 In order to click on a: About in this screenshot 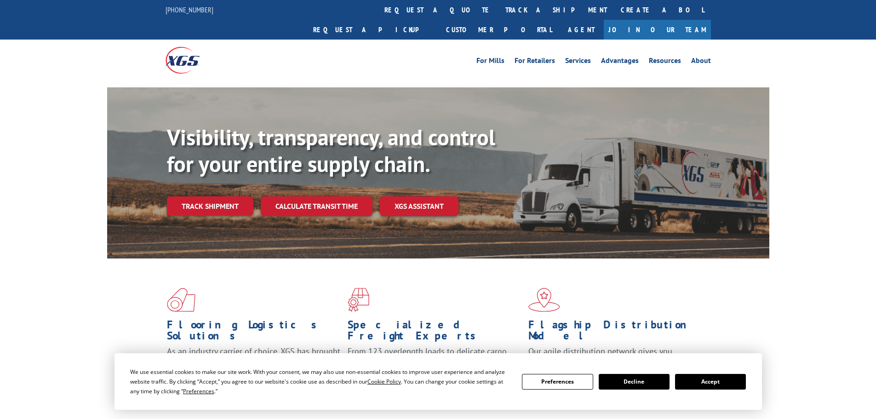, I will do `click(701, 62)`.